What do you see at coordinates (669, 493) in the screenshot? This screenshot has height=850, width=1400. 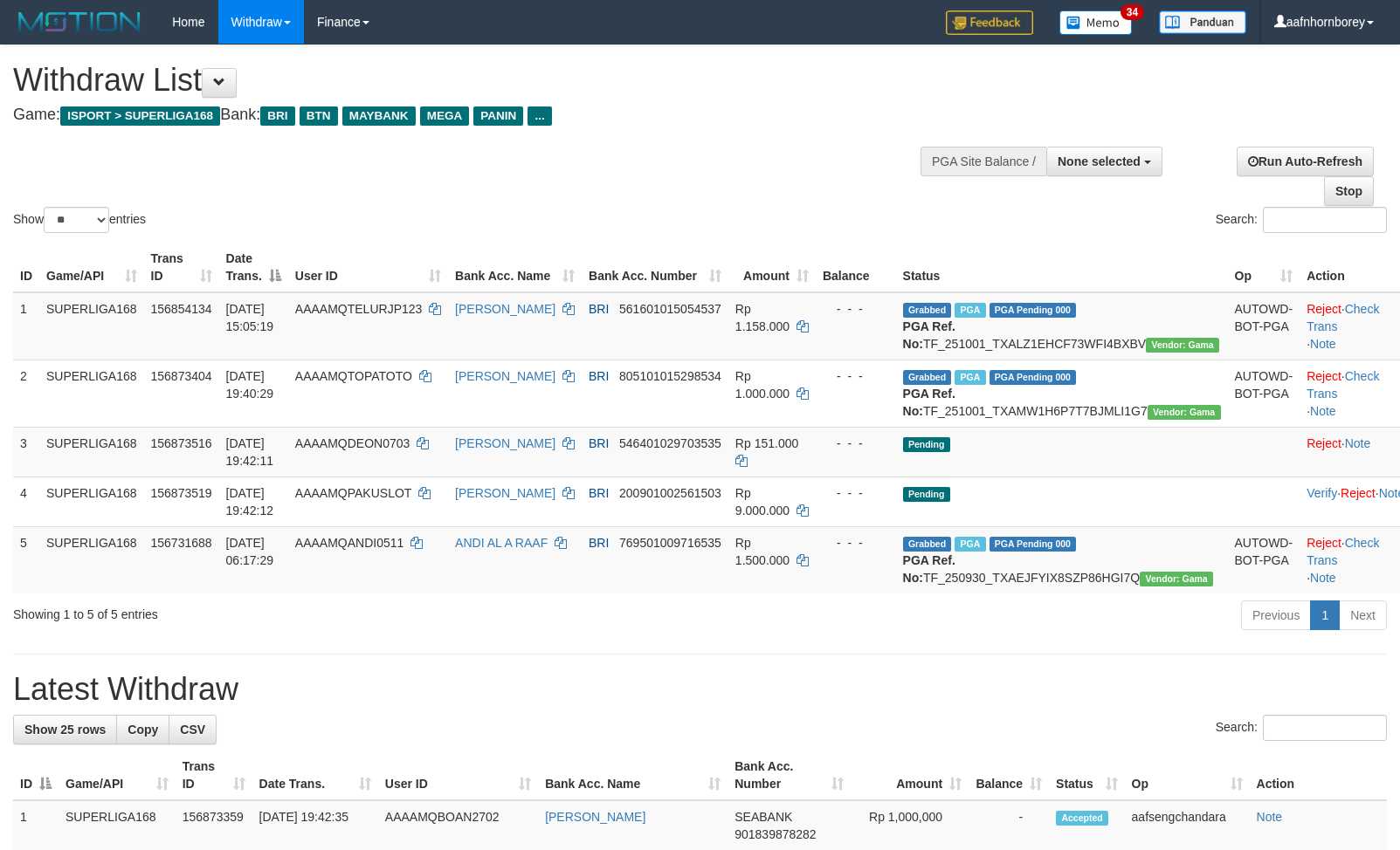 I see `span: Copy 200901002561503 to clipboard` at bounding box center [669, 493].